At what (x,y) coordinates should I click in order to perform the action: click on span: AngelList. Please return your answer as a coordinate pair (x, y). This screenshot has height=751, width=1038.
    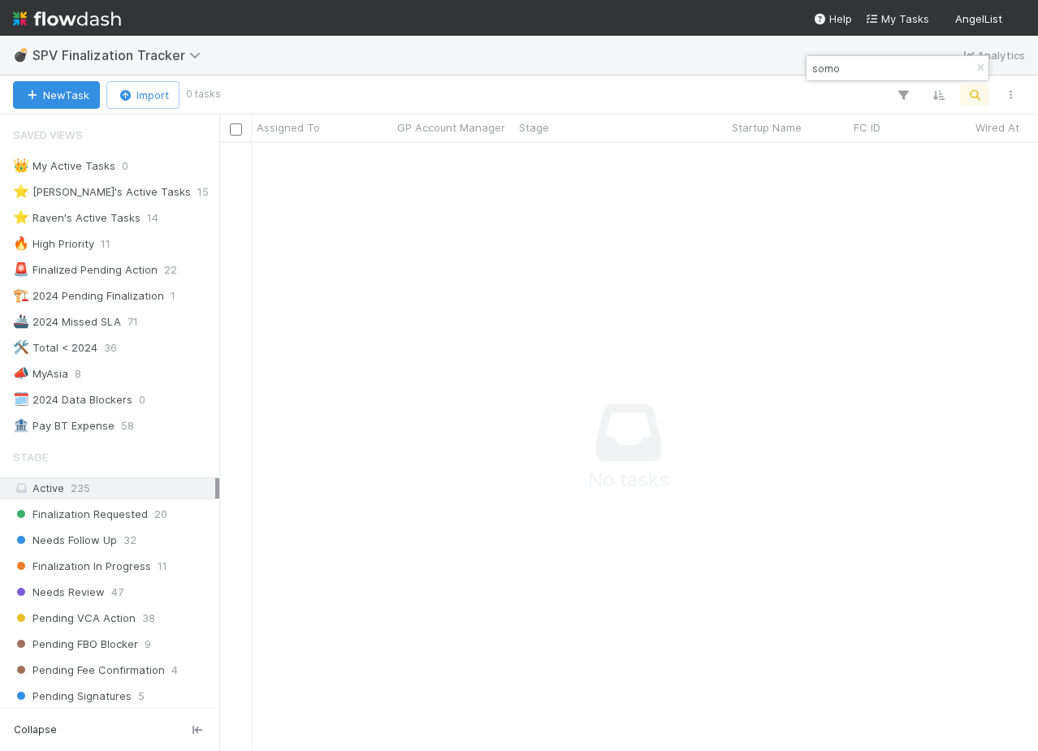
    Looking at the image, I should click on (978, 19).